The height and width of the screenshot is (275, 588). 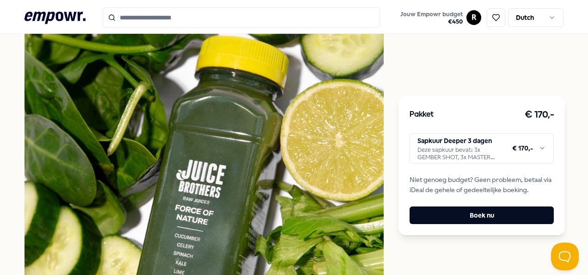 I want to click on button: Boek nu, so click(x=482, y=215).